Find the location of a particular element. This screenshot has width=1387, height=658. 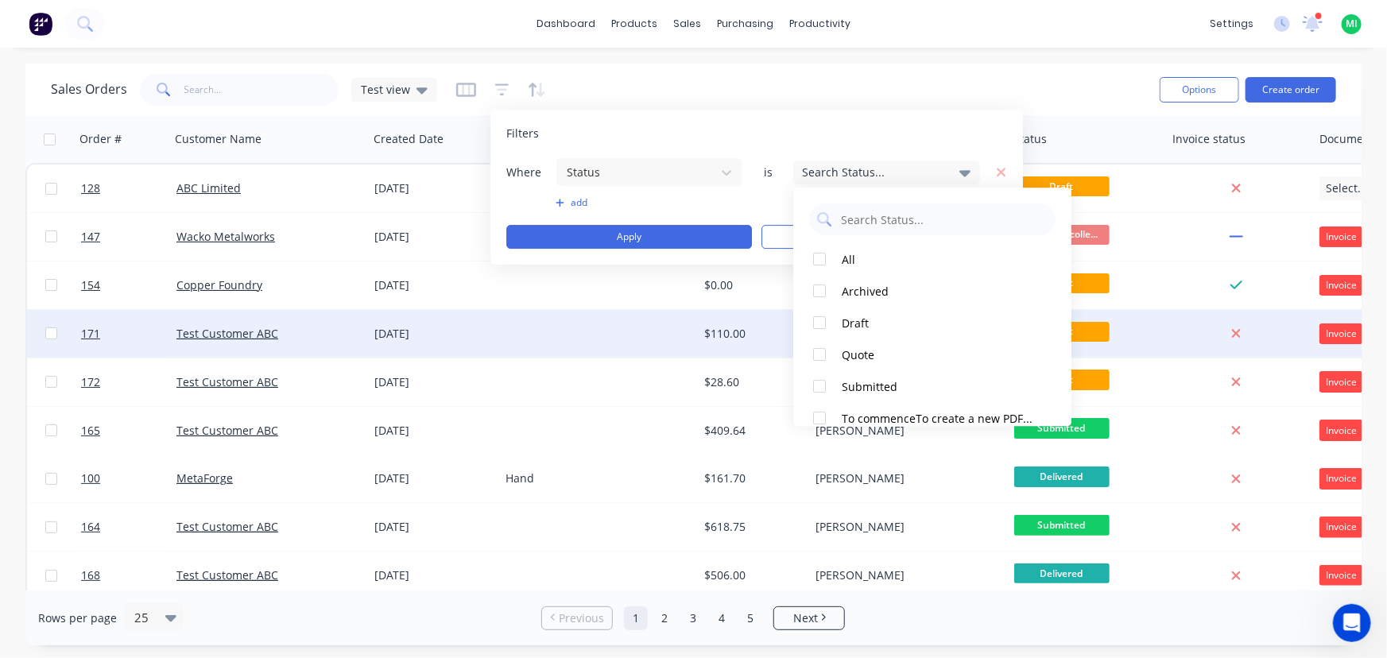

a: 172 is located at coordinates (129, 382).